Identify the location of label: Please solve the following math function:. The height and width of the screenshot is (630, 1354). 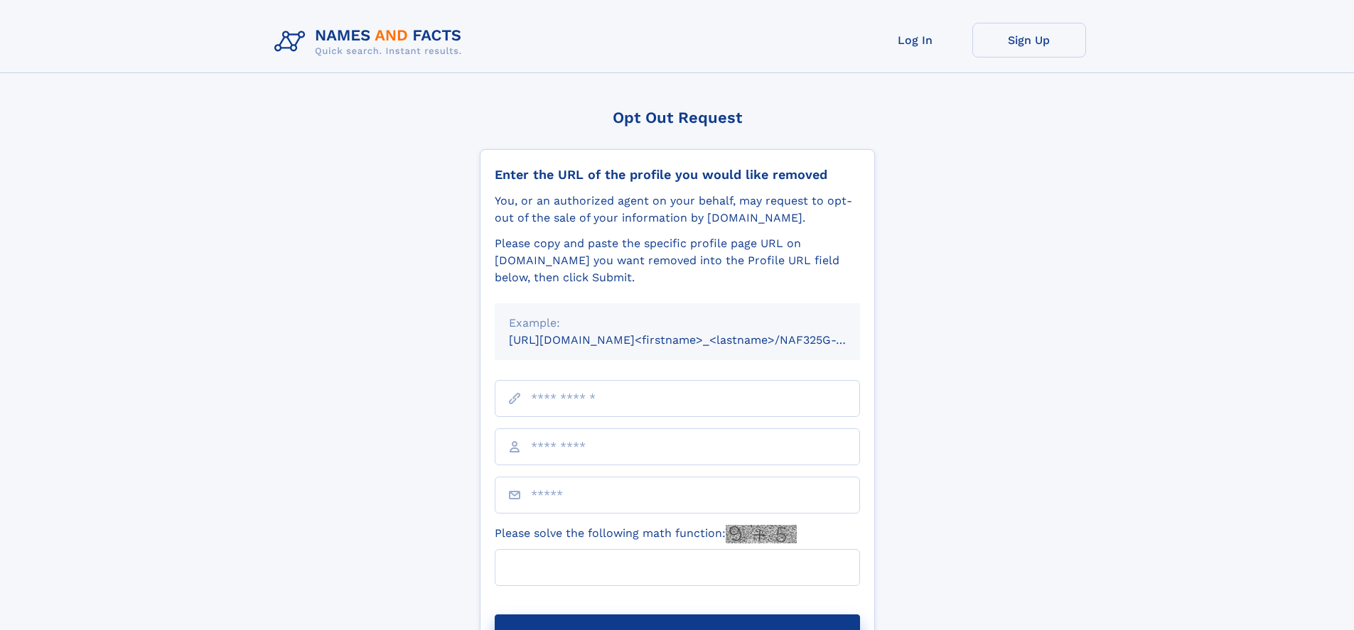
(645, 534).